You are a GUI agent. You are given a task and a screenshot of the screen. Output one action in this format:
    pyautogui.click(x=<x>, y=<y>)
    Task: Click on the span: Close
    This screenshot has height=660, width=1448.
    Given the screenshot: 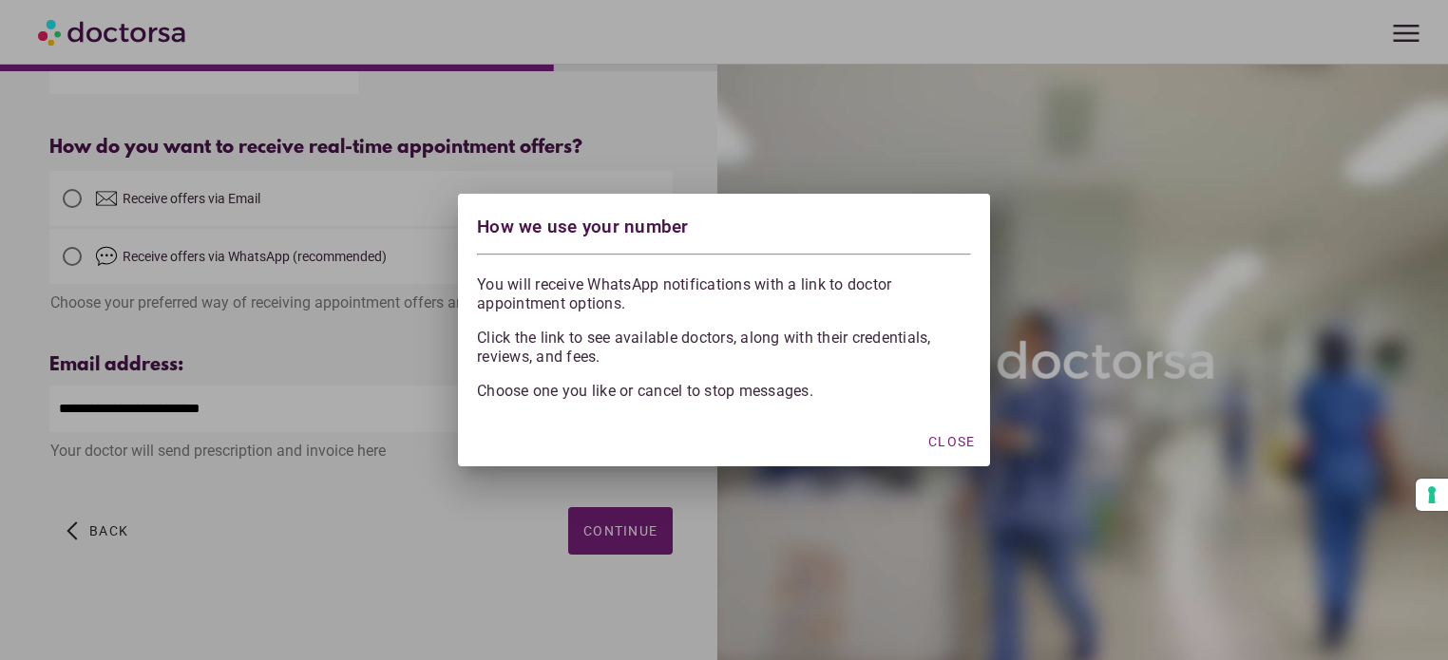 What is the action you would take?
    pyautogui.click(x=951, y=442)
    